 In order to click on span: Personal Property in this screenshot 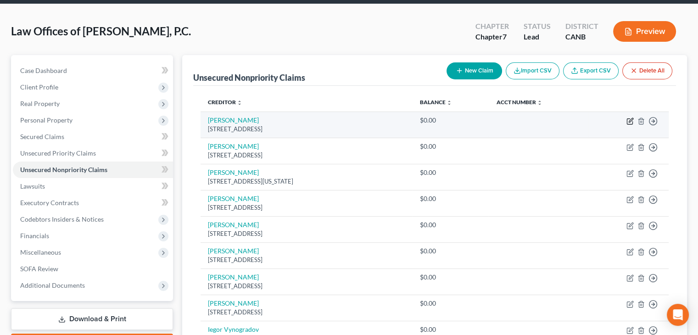, I will do `click(46, 120)`.